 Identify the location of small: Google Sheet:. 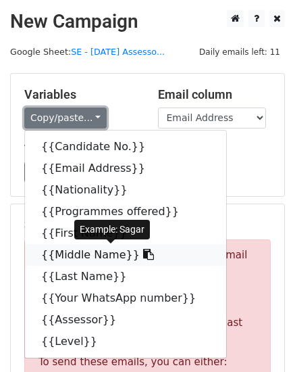
(87, 51).